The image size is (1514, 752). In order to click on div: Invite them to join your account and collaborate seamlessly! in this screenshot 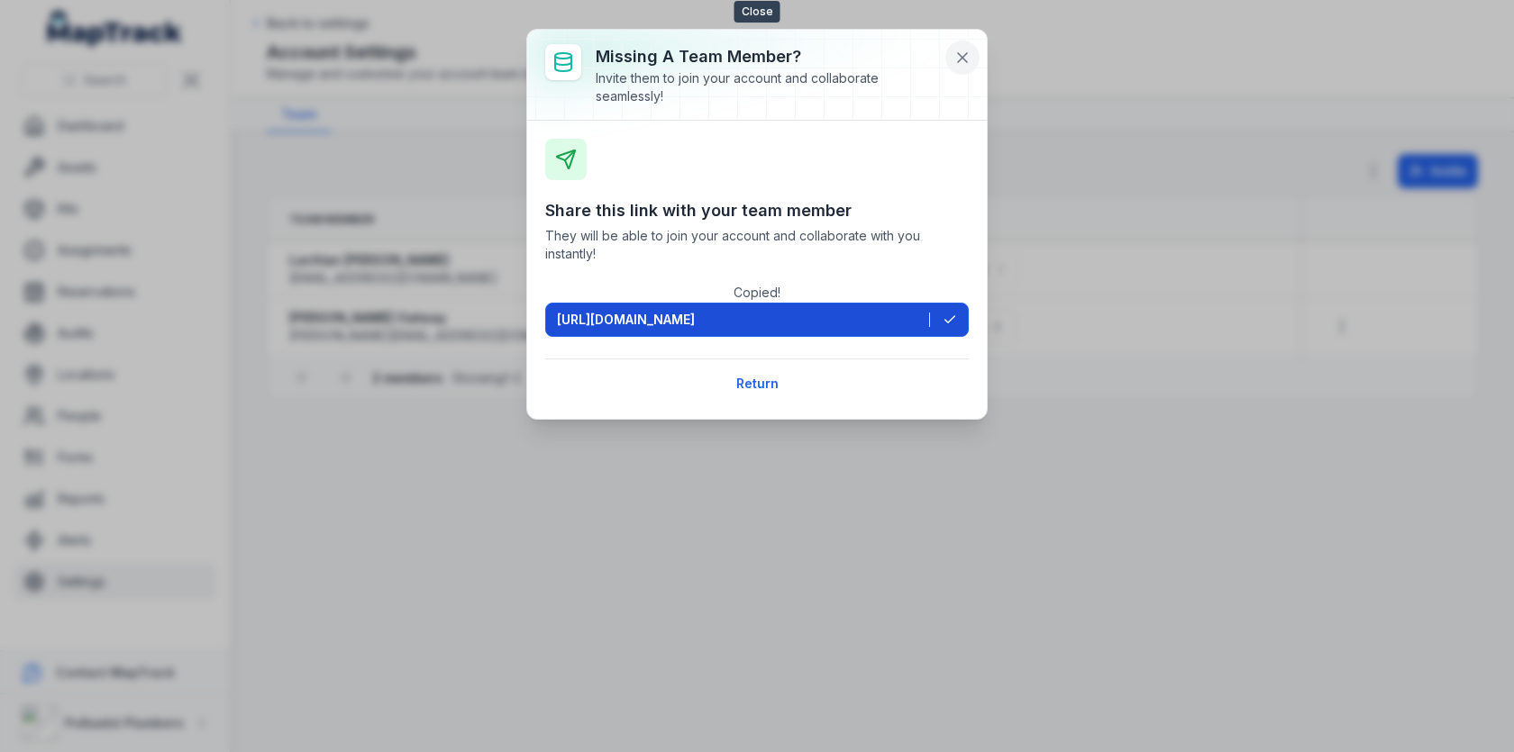, I will do `click(768, 87)`.